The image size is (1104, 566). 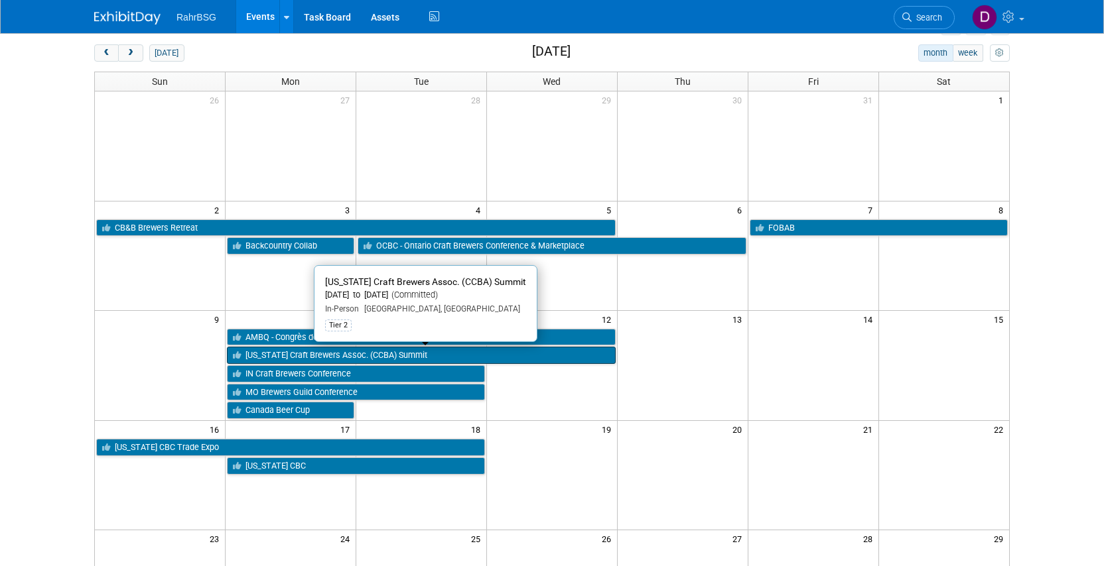 I want to click on span: 31, so click(x=869, y=99).